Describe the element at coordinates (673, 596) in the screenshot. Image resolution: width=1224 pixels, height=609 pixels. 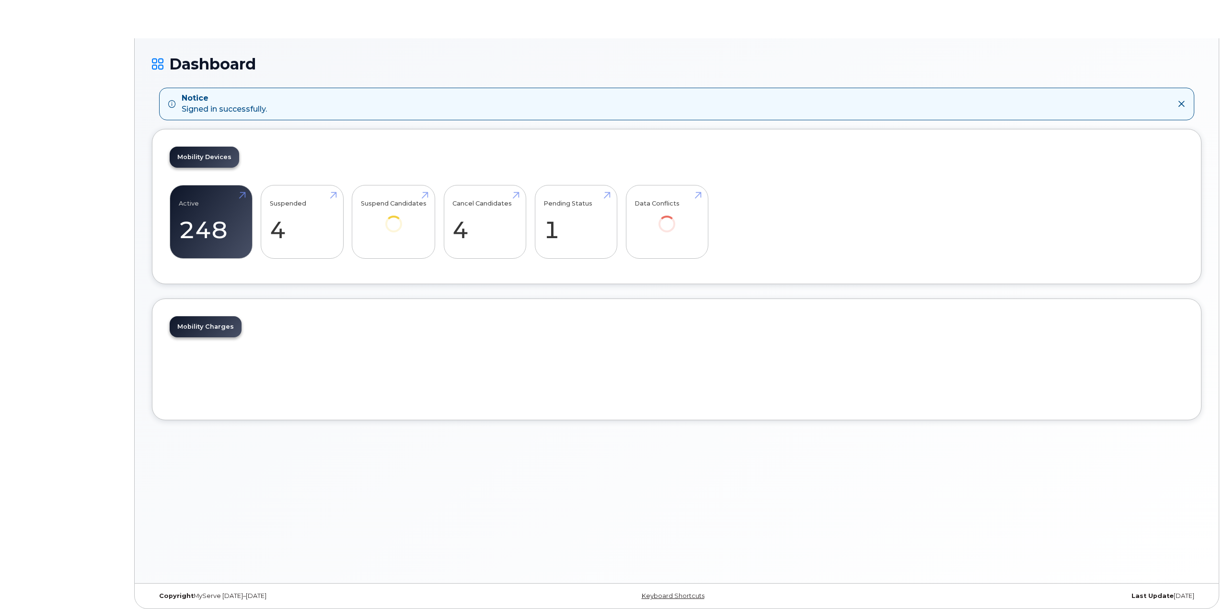
I see `a: Keyboard Shortcuts` at that location.